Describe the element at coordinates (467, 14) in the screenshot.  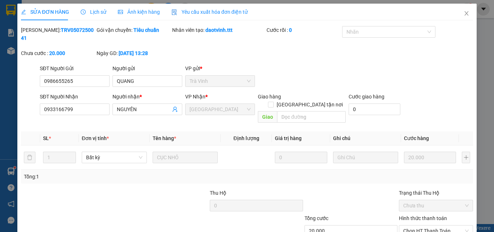
I see `button: Close` at that location.